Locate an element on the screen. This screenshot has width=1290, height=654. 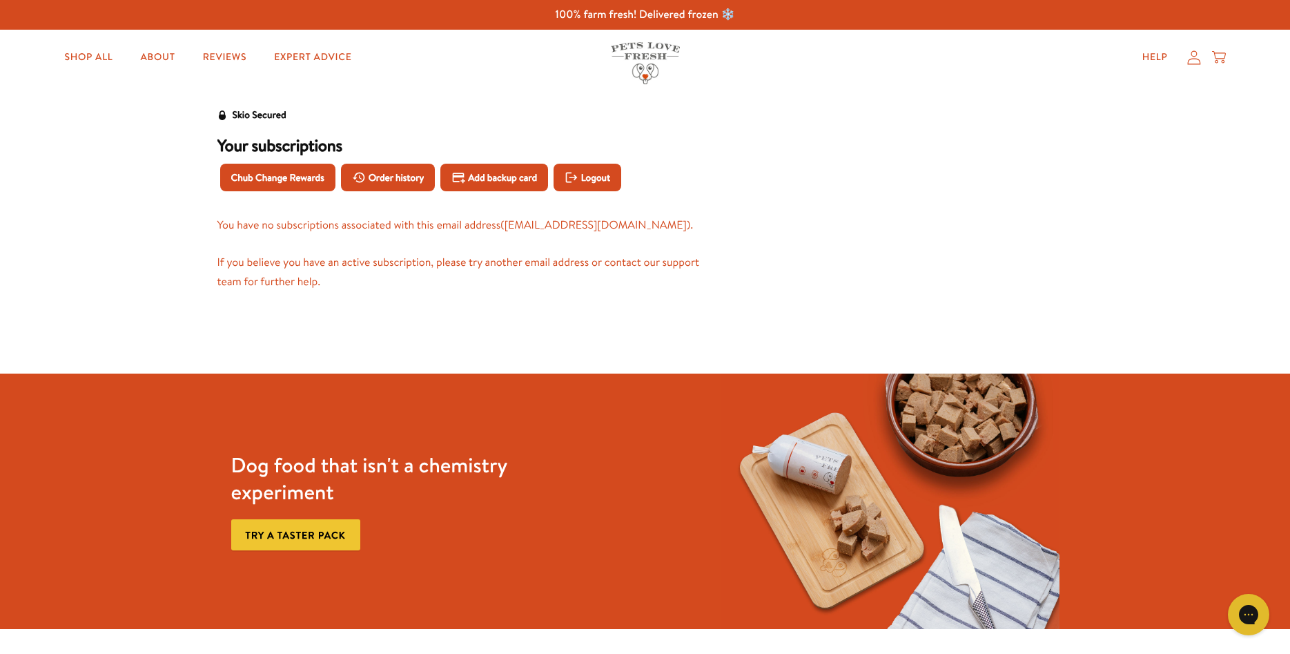
svg: Security is located at coordinates (222, 115).